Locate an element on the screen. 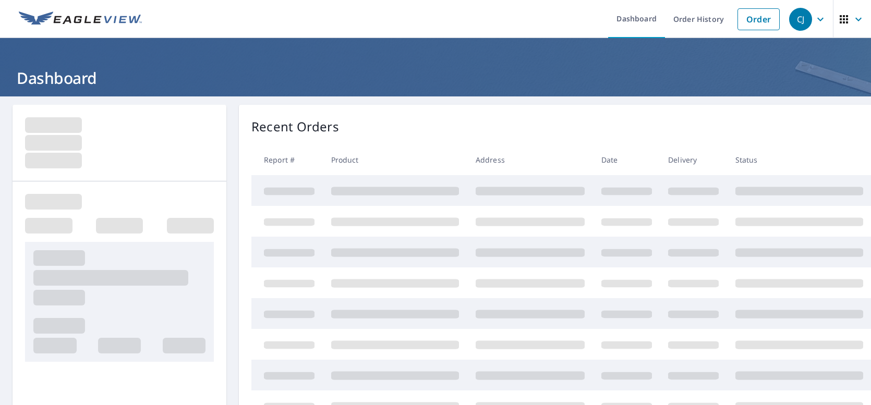 Image resolution: width=871 pixels, height=405 pixels. img: EV Logo is located at coordinates (80, 19).